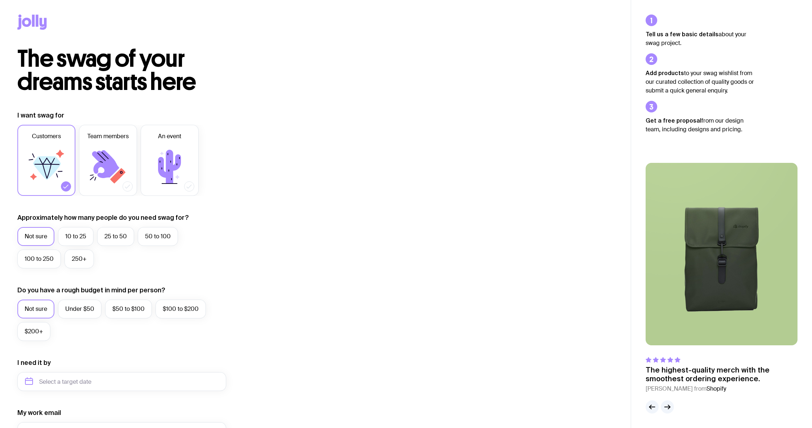 Image resolution: width=812 pixels, height=428 pixels. I want to click on strong: Add products, so click(665, 73).